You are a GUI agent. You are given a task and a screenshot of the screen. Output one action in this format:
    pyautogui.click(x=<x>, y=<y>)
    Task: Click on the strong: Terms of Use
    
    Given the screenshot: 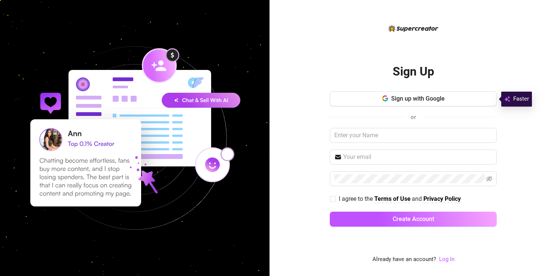 What is the action you would take?
    pyautogui.click(x=392, y=199)
    